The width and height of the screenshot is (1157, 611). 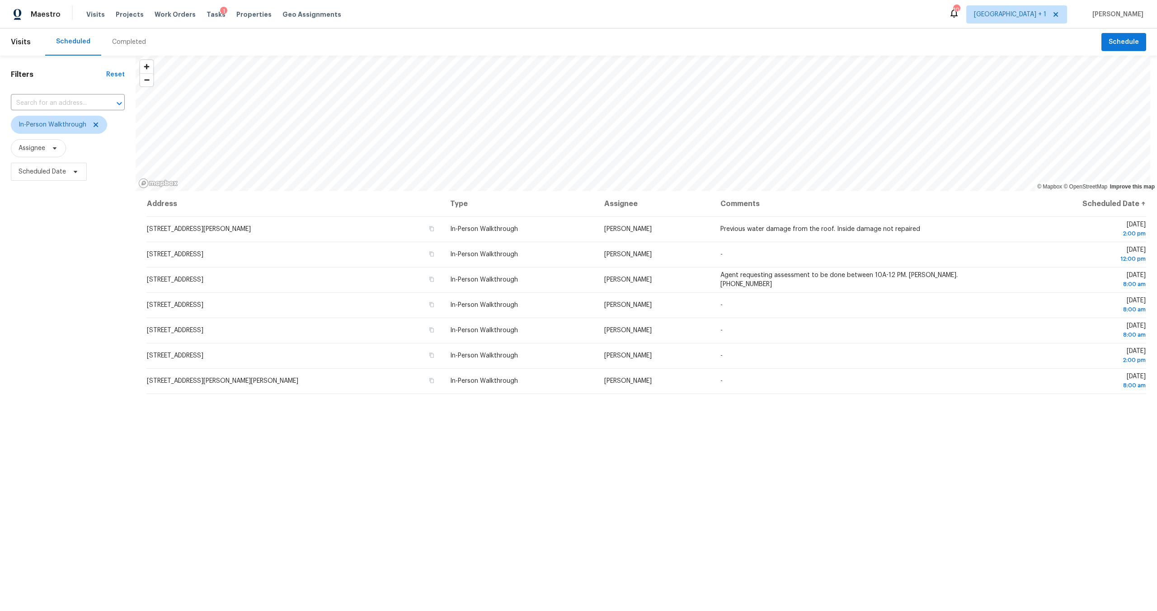 What do you see at coordinates (1083, 259) in the screenshot?
I see `div: 12:00 pm` at bounding box center [1083, 259].